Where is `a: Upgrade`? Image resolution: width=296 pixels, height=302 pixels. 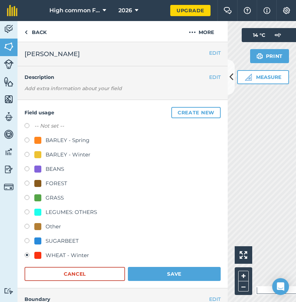
a: Upgrade is located at coordinates (190, 11).